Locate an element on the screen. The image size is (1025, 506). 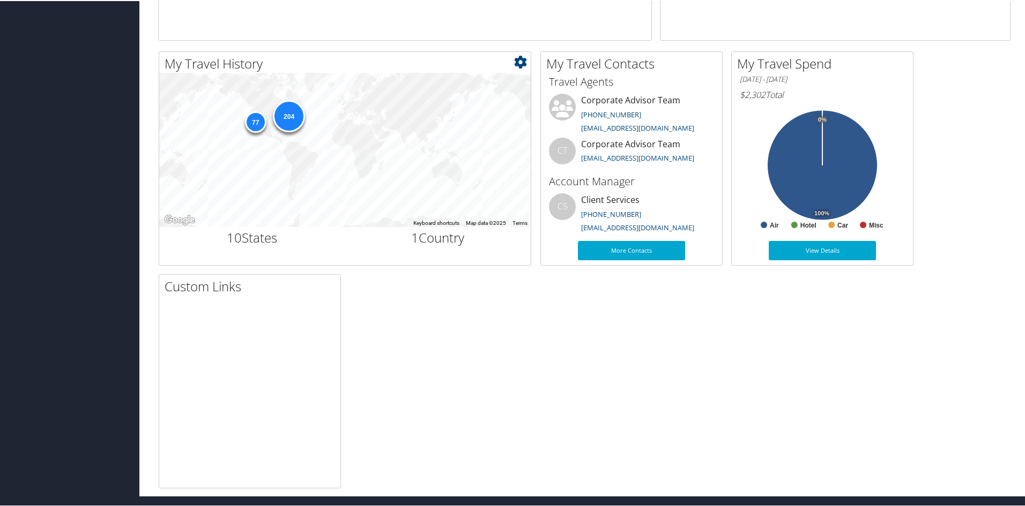
text: Misc is located at coordinates (876, 225).